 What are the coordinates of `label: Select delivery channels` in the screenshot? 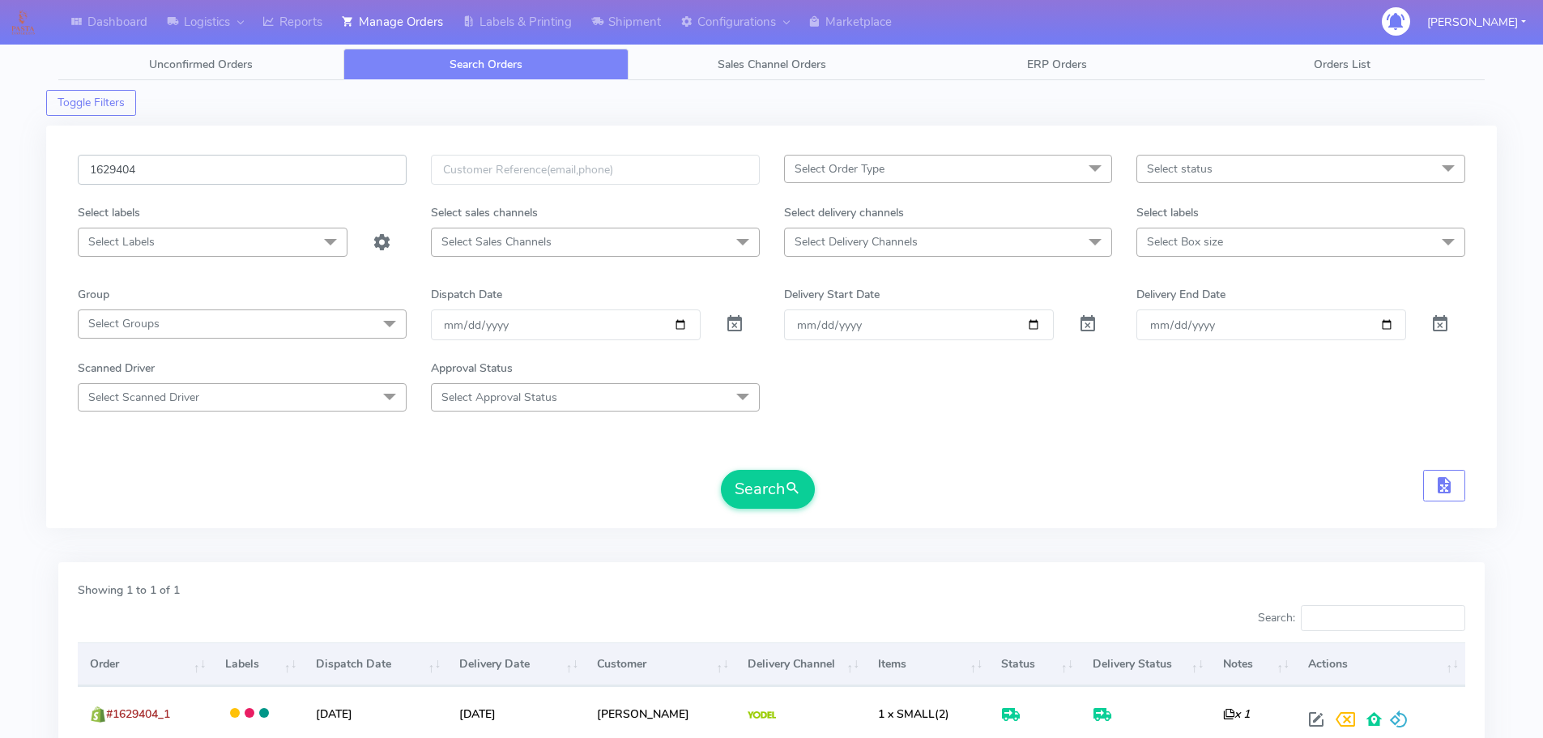 It's located at (844, 212).